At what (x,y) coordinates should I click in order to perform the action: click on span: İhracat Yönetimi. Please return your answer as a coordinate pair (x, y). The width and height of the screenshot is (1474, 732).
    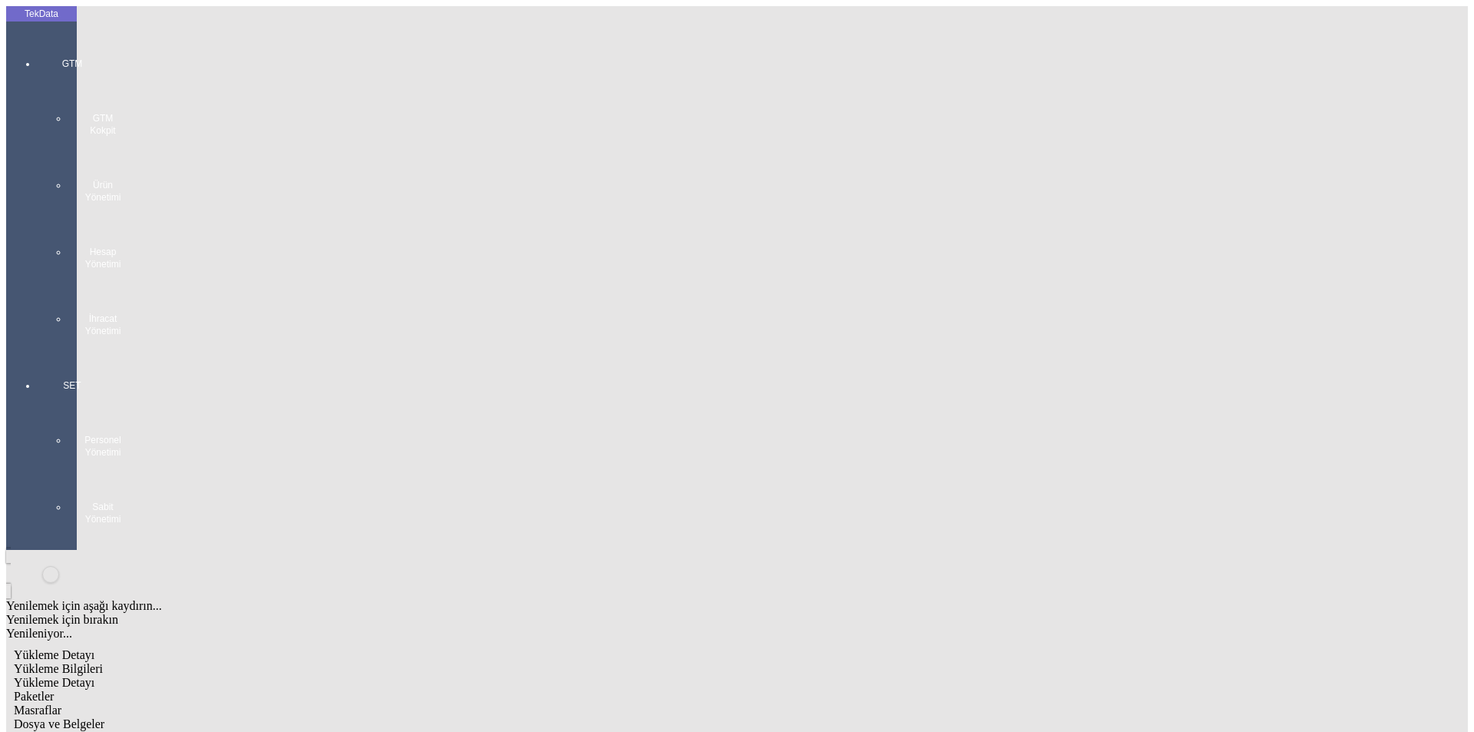
    Looking at the image, I should click on (103, 325).